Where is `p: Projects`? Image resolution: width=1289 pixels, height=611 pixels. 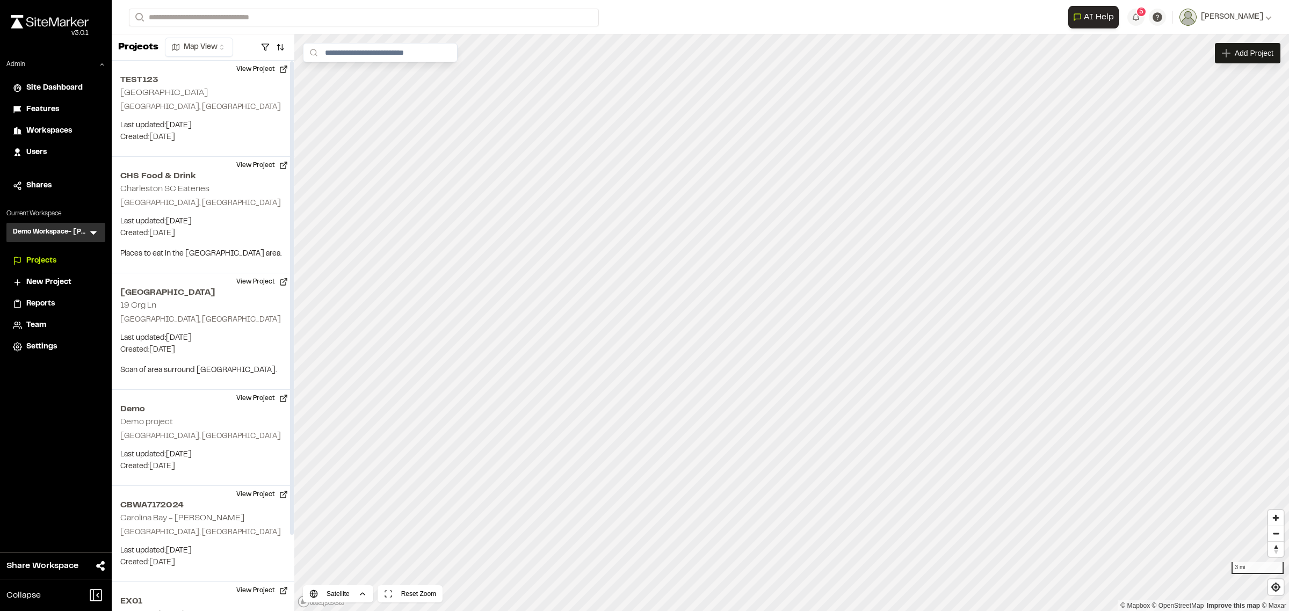
p: Projects is located at coordinates (138, 47).